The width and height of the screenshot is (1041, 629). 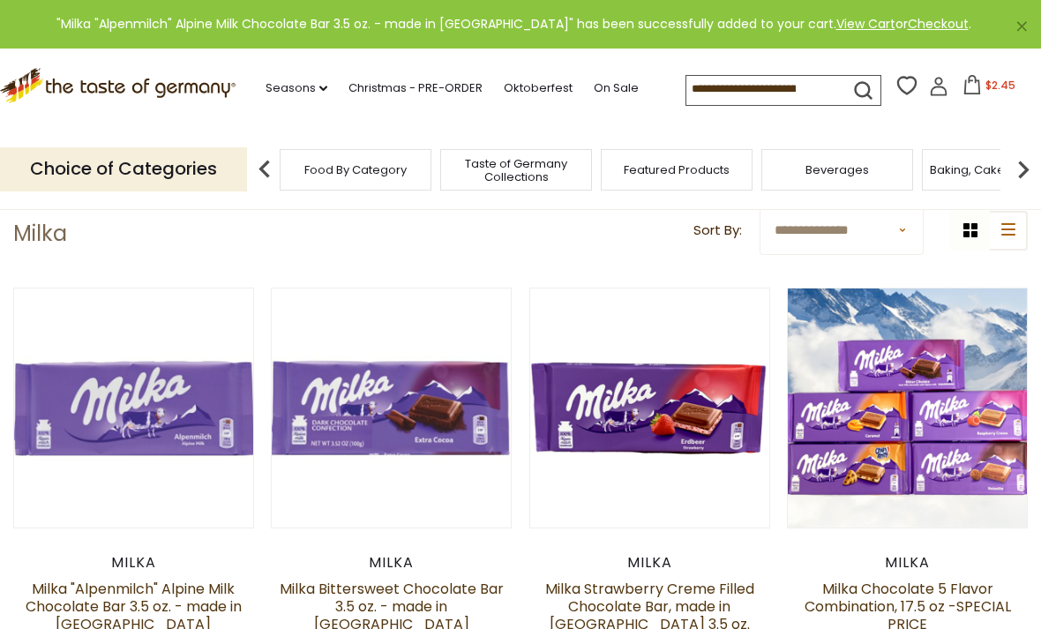 What do you see at coordinates (265, 169) in the screenshot?
I see `img: previous arrow` at bounding box center [265, 169].